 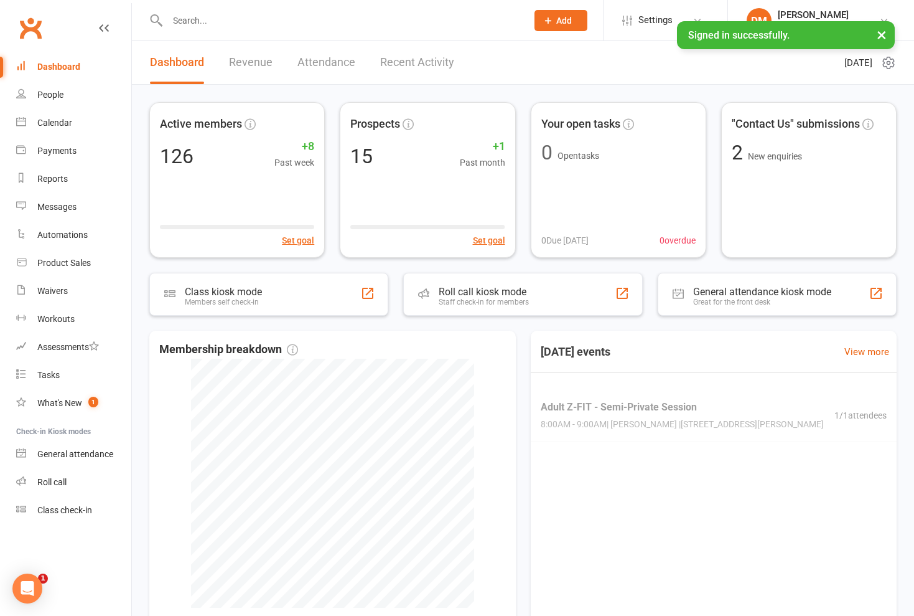 I want to click on span: Add, so click(x=564, y=21).